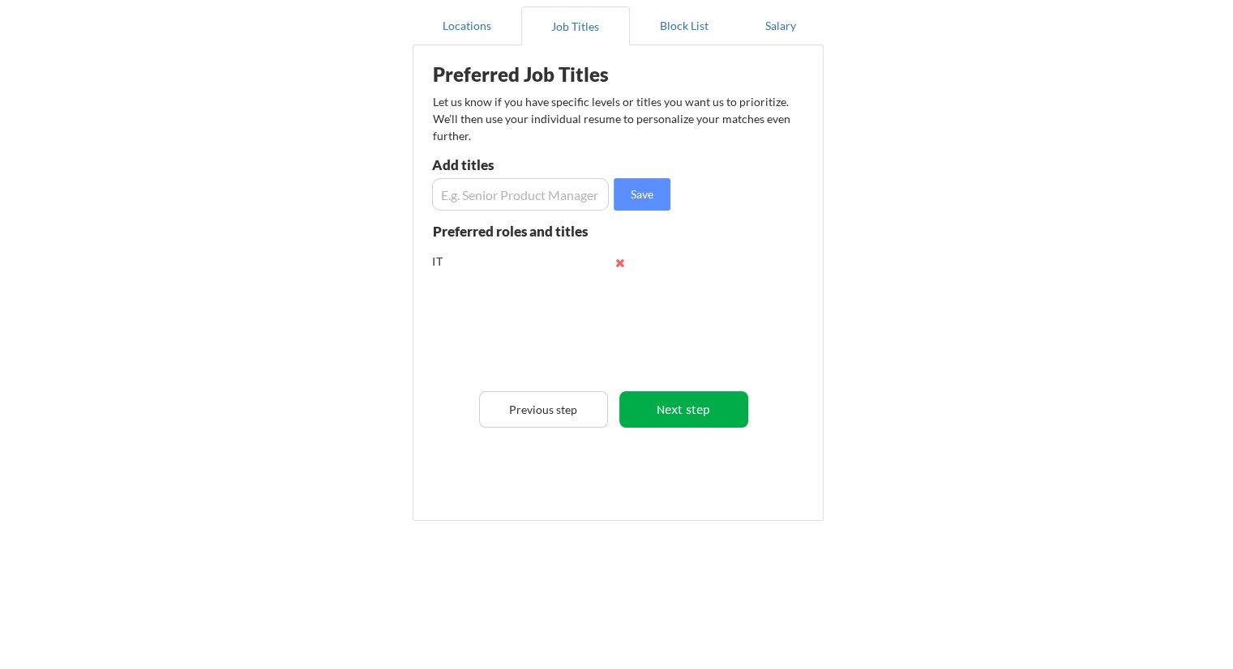  What do you see at coordinates (543, 409) in the screenshot?
I see `button: Previous step` at bounding box center [543, 409].